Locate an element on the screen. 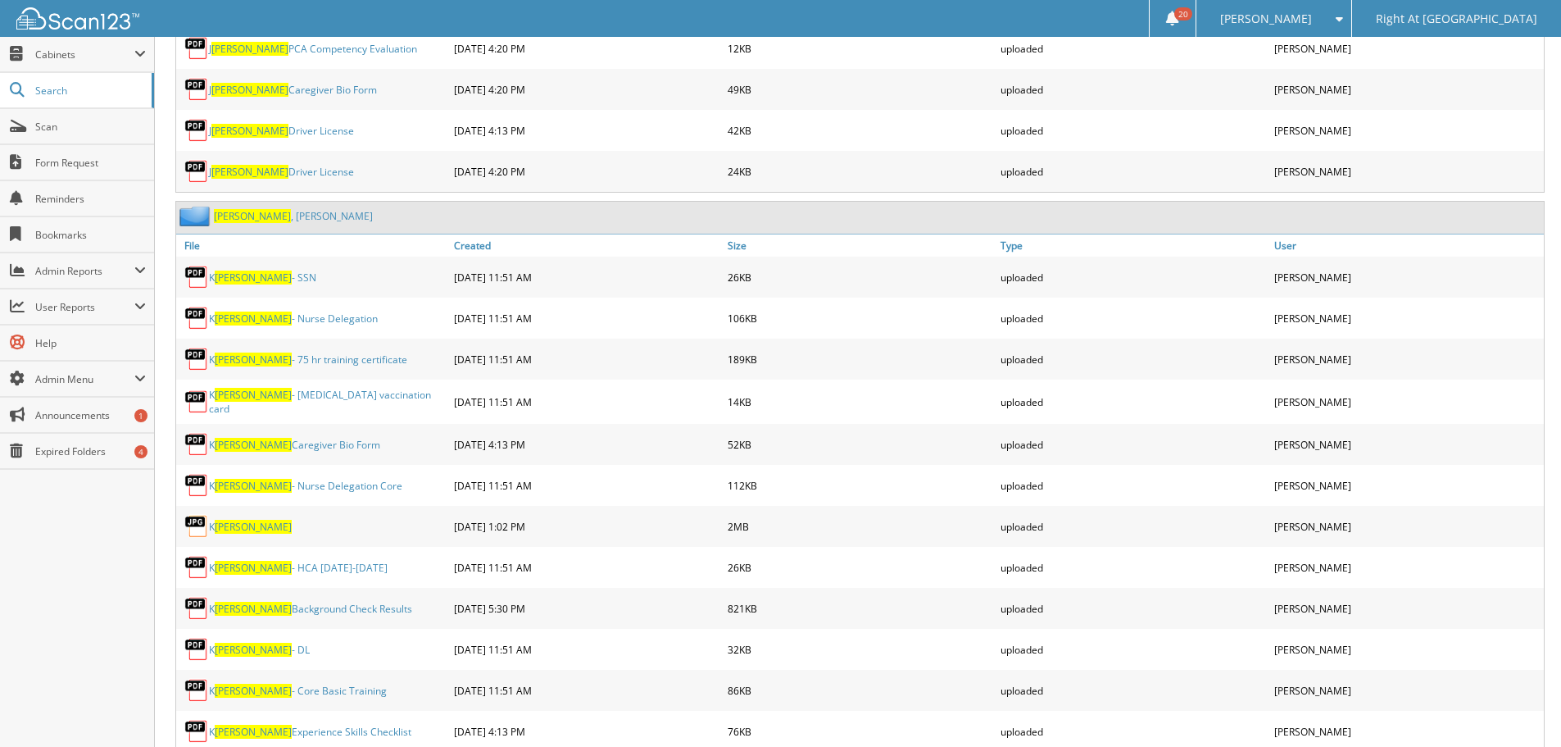  span: Announcements is located at coordinates (90, 415).